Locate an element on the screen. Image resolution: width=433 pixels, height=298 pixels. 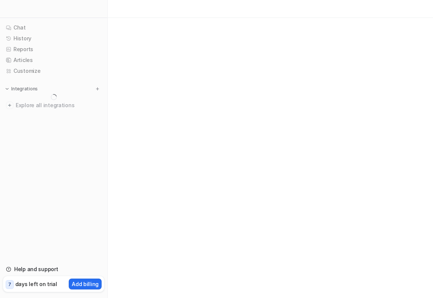
img: menu_add.svg is located at coordinates (97, 89).